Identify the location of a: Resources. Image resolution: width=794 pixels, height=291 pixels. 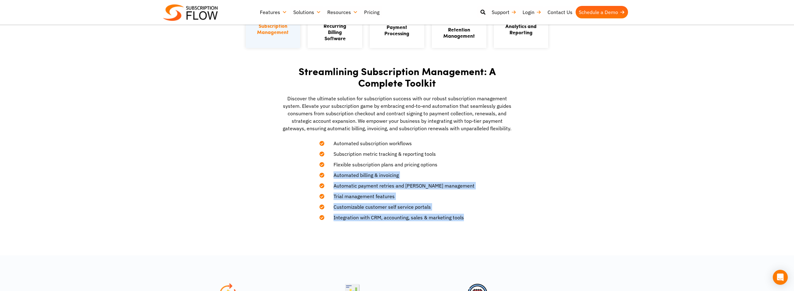
(343, 12).